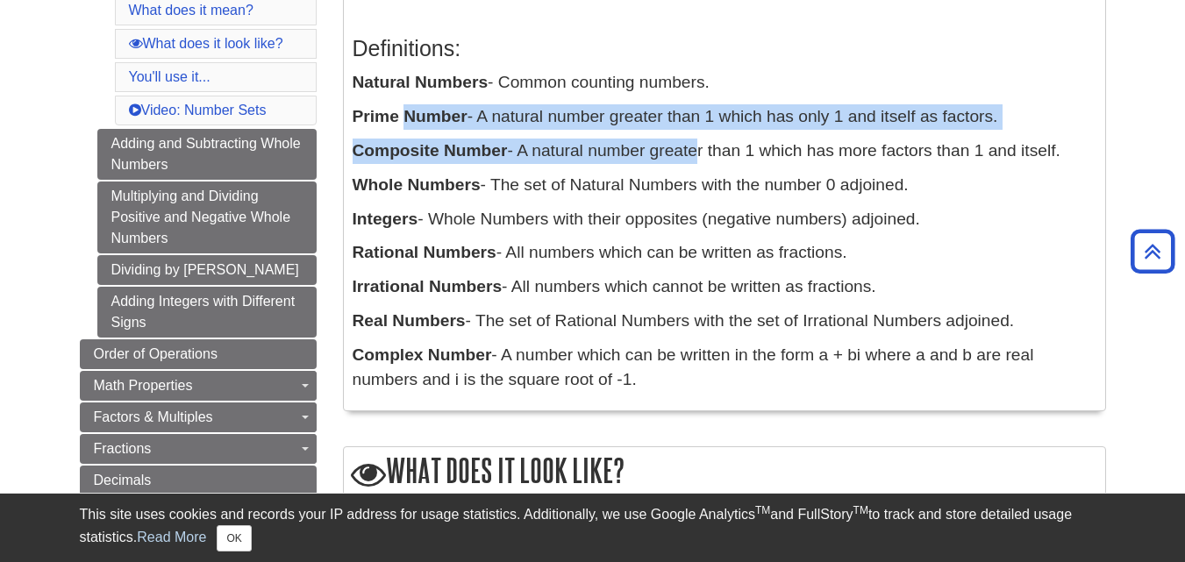  Describe the element at coordinates (191, 10) in the screenshot. I see `a: What does it mean?` at that location.